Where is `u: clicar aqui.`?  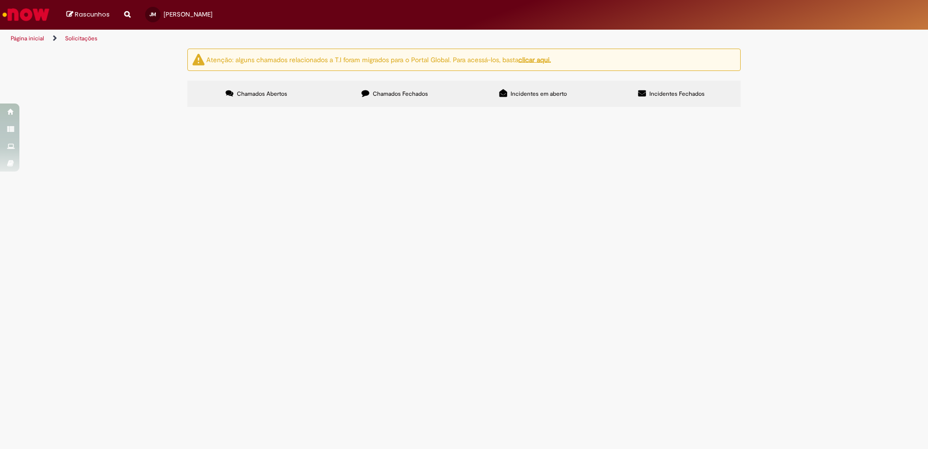
u: clicar aqui. is located at coordinates (535, 59).